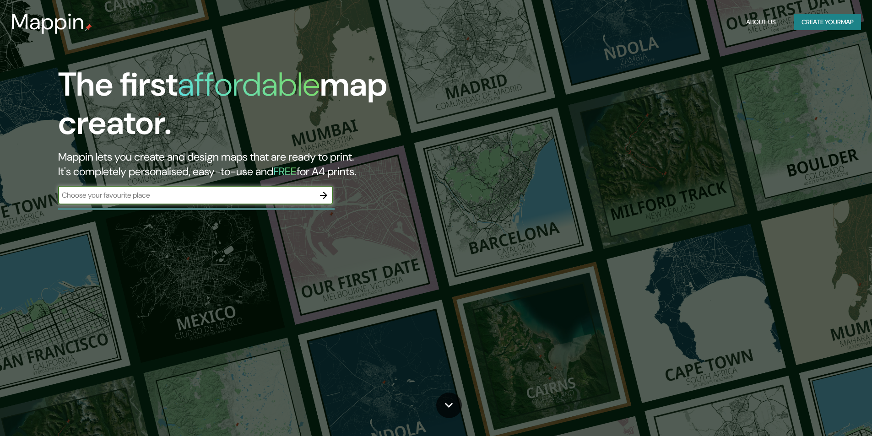  What do you see at coordinates (285, 171) in the screenshot?
I see `h5: FREE` at bounding box center [285, 171].